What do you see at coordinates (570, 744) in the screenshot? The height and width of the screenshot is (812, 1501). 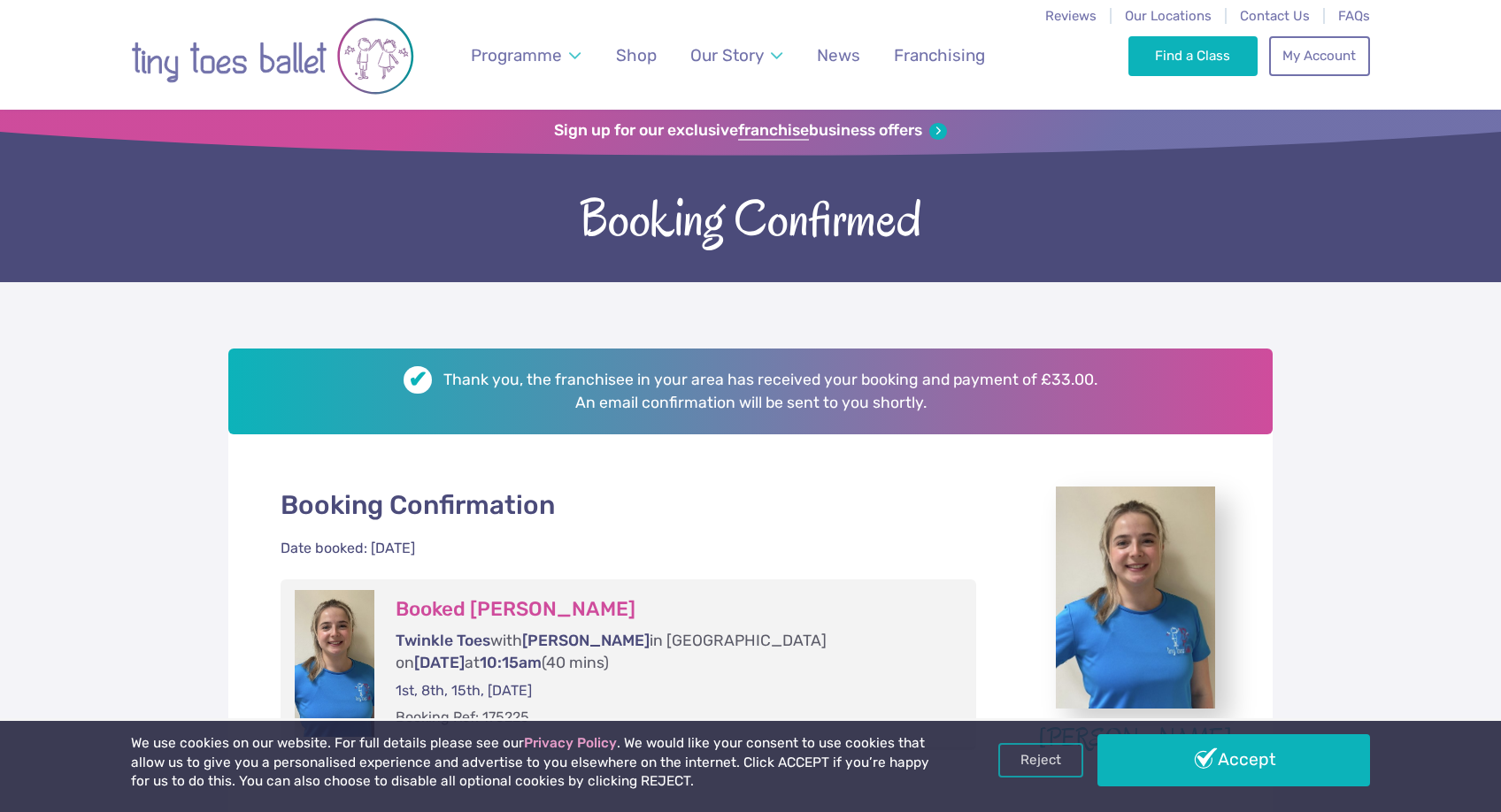 I see `a: Privacy Policy` at bounding box center [570, 744].